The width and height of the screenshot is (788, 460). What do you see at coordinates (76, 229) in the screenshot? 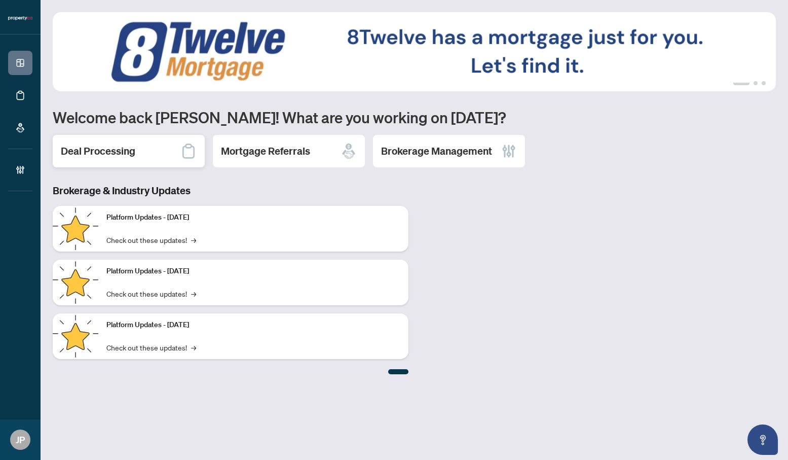
I see `img: Platform Updates - July 21, 2025` at bounding box center [76, 229].